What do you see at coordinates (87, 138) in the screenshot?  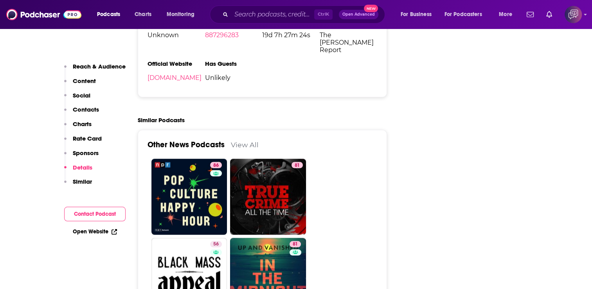 I see `p: Rate Card` at bounding box center [87, 138].